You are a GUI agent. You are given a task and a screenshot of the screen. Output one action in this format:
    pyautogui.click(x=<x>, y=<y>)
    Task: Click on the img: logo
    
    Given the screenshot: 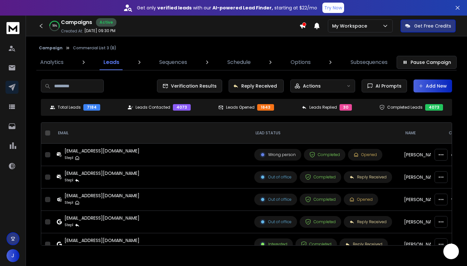 What is the action you would take?
    pyautogui.click(x=13, y=28)
    